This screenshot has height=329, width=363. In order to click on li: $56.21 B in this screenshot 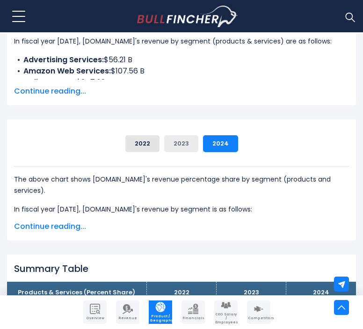, I will do `click(181, 60)`.